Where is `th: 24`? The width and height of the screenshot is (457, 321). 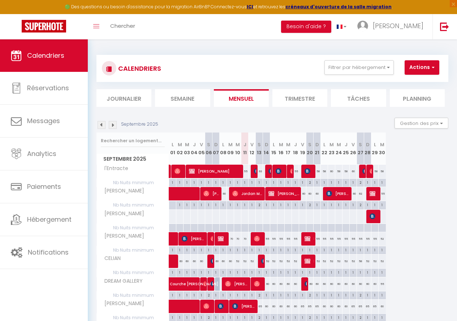
th: 24 is located at coordinates (339, 149).